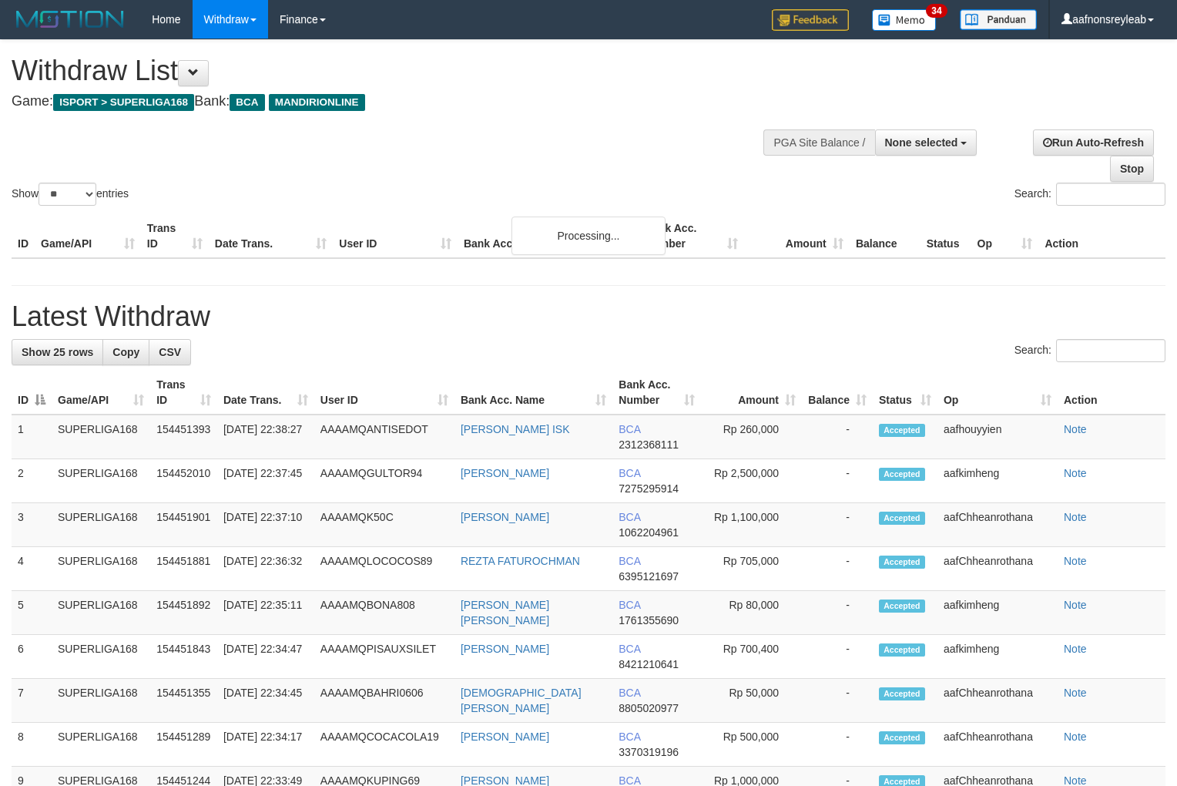  What do you see at coordinates (390, 71) in the screenshot?
I see `h1: Withdraw List` at bounding box center [390, 71].